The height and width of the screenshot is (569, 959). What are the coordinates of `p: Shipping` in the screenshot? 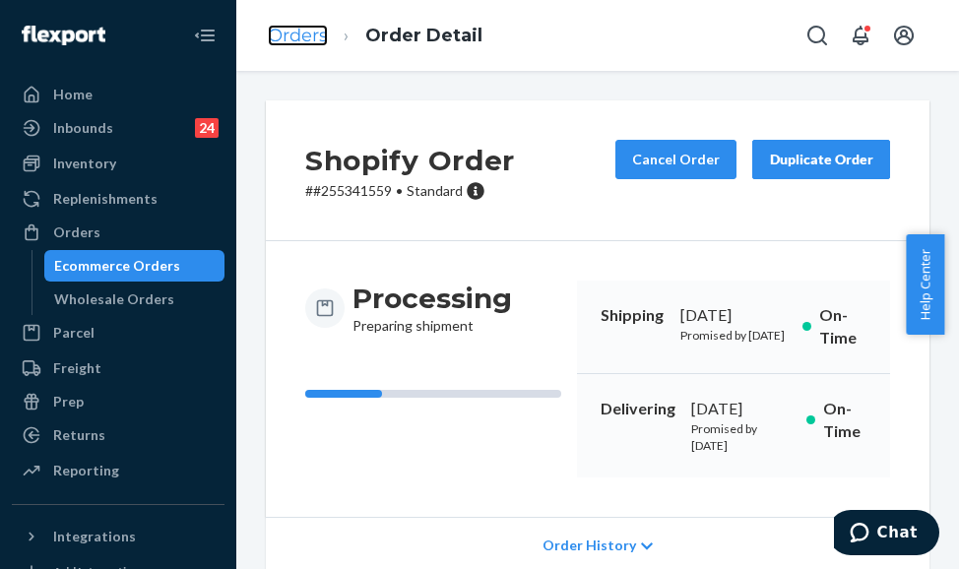 It's located at (632, 315).